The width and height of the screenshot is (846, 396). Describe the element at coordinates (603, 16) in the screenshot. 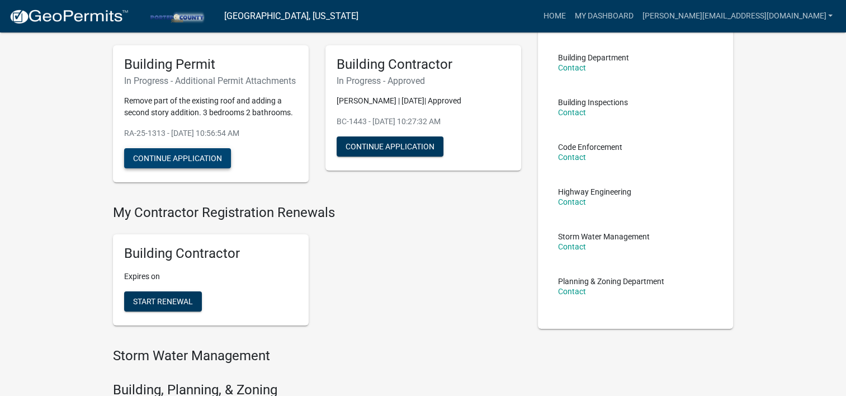

I see `a: My Dashboard` at that location.